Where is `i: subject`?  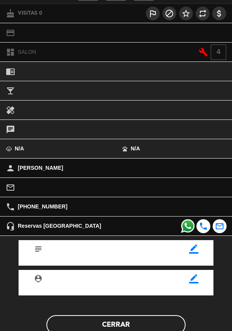
i: subject is located at coordinates (38, 249).